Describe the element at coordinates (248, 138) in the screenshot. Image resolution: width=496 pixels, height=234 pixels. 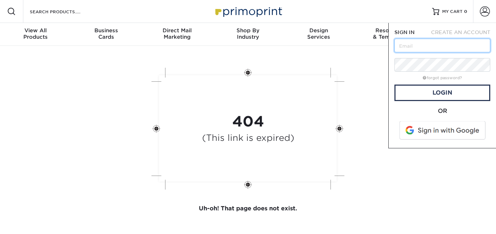
I see `h4: (This link is expired)` at that location.